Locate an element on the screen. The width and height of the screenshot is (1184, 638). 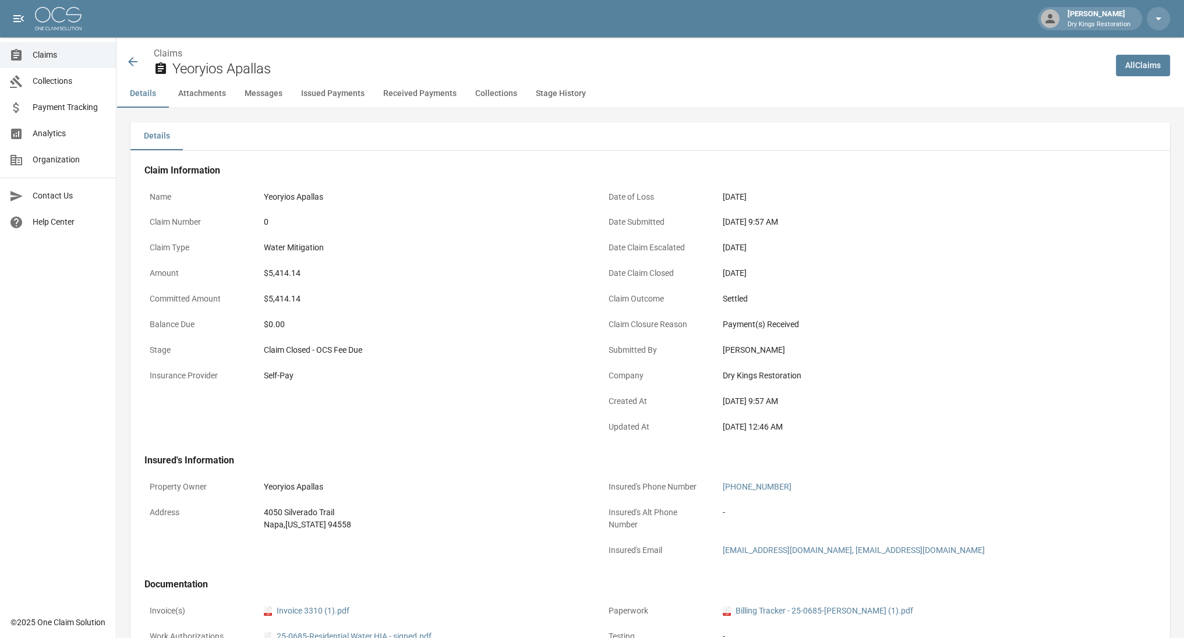
div: Claim Closed - OCS Fee Due is located at coordinates (424, 350).